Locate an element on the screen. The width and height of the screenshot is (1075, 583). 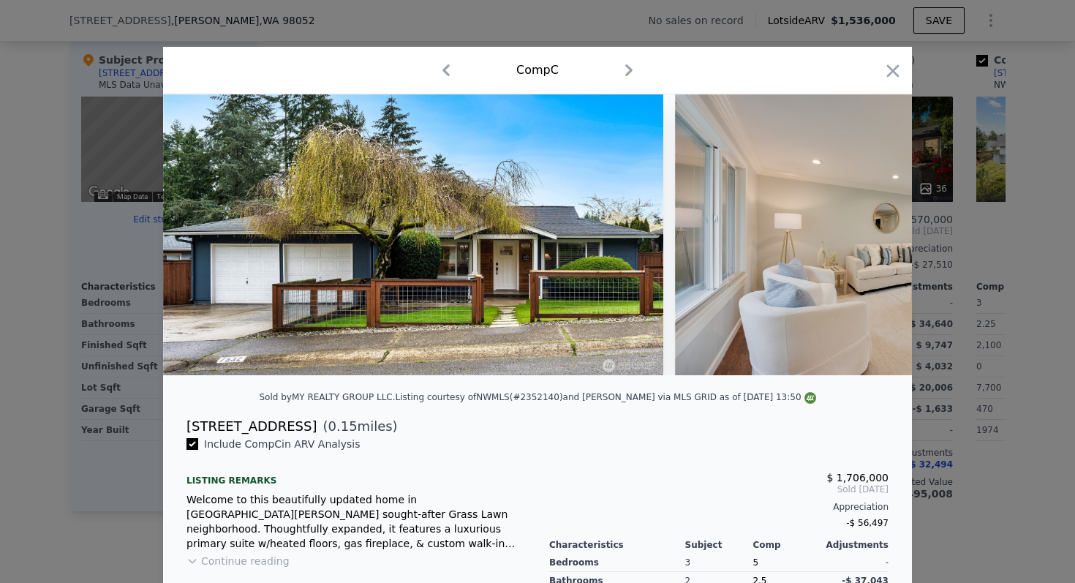
span: $ 1,706,000 is located at coordinates (857, 478).